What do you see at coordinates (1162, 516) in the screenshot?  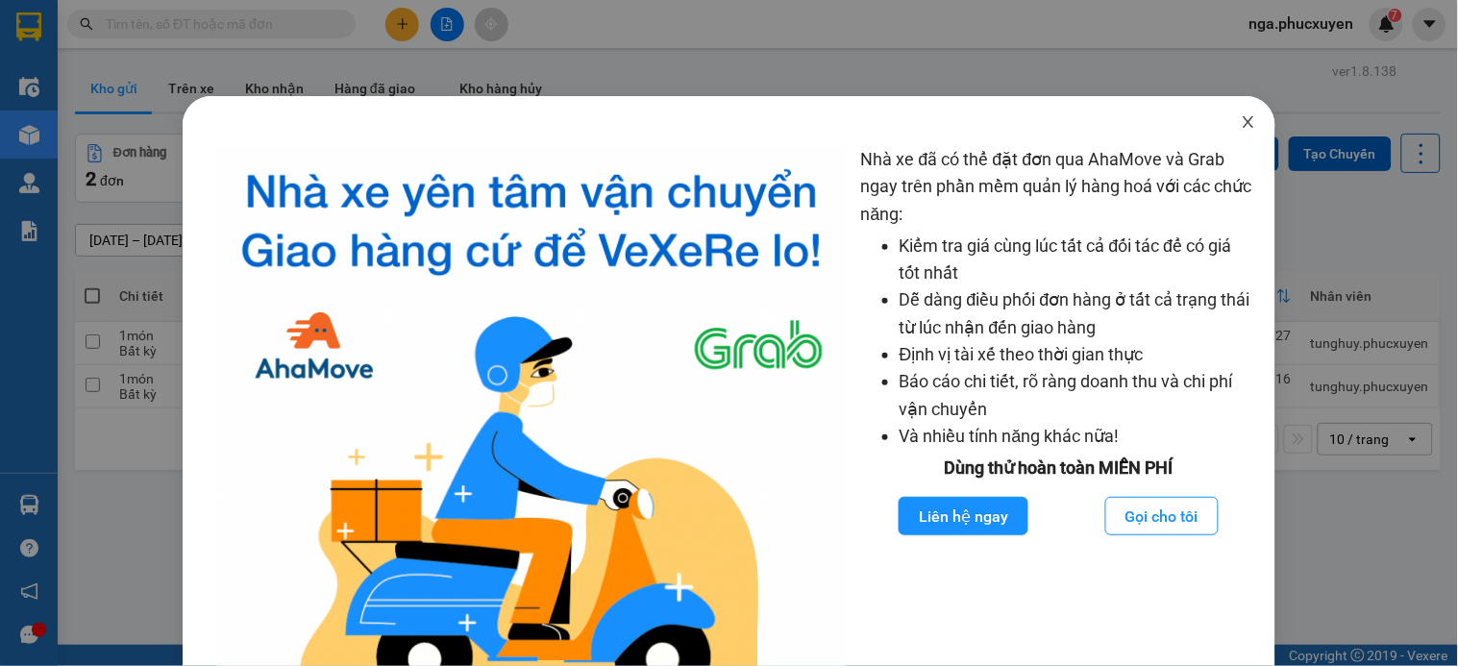 I see `button: Gọi cho tôi` at bounding box center [1162, 516].